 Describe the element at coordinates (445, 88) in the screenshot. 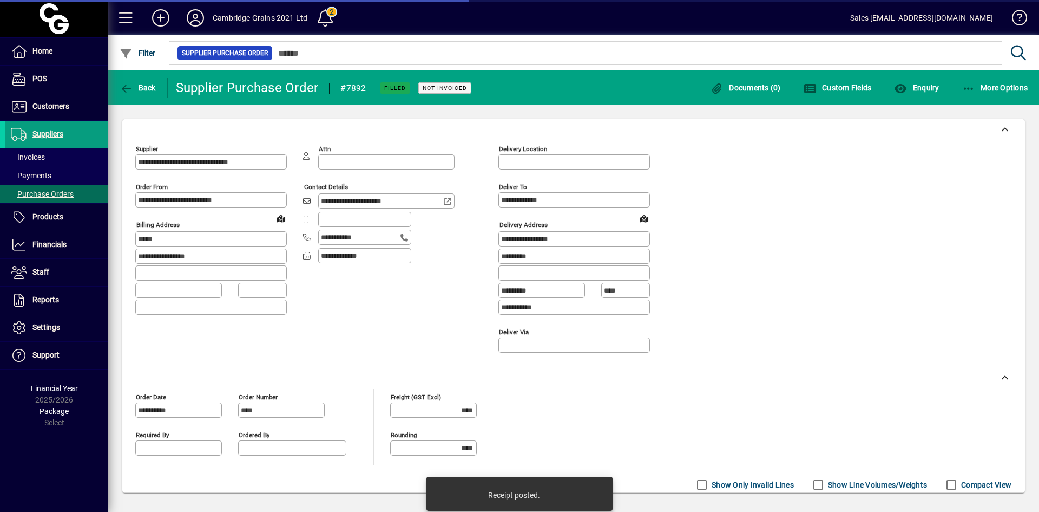

I see `span: Not Invoiced` at that location.